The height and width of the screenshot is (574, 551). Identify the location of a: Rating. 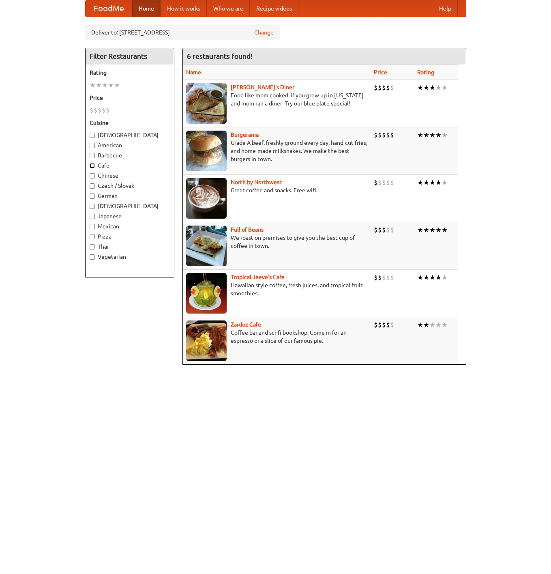
(426, 72).